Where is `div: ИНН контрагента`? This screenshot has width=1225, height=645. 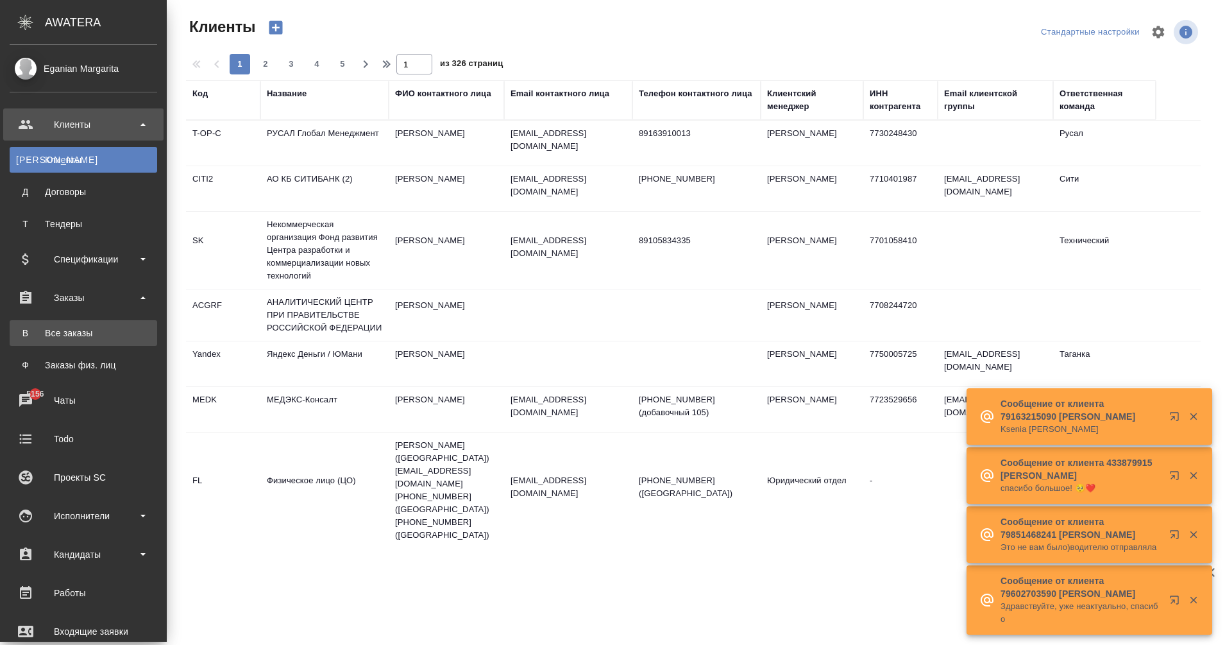
div: ИНН контрагента is located at coordinates (900, 100).